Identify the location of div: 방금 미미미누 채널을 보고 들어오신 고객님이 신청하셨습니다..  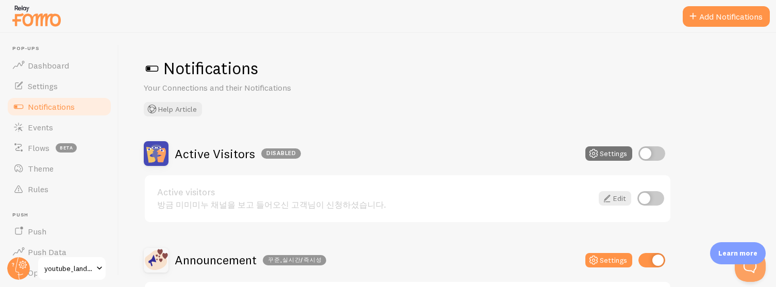
(375, 205).